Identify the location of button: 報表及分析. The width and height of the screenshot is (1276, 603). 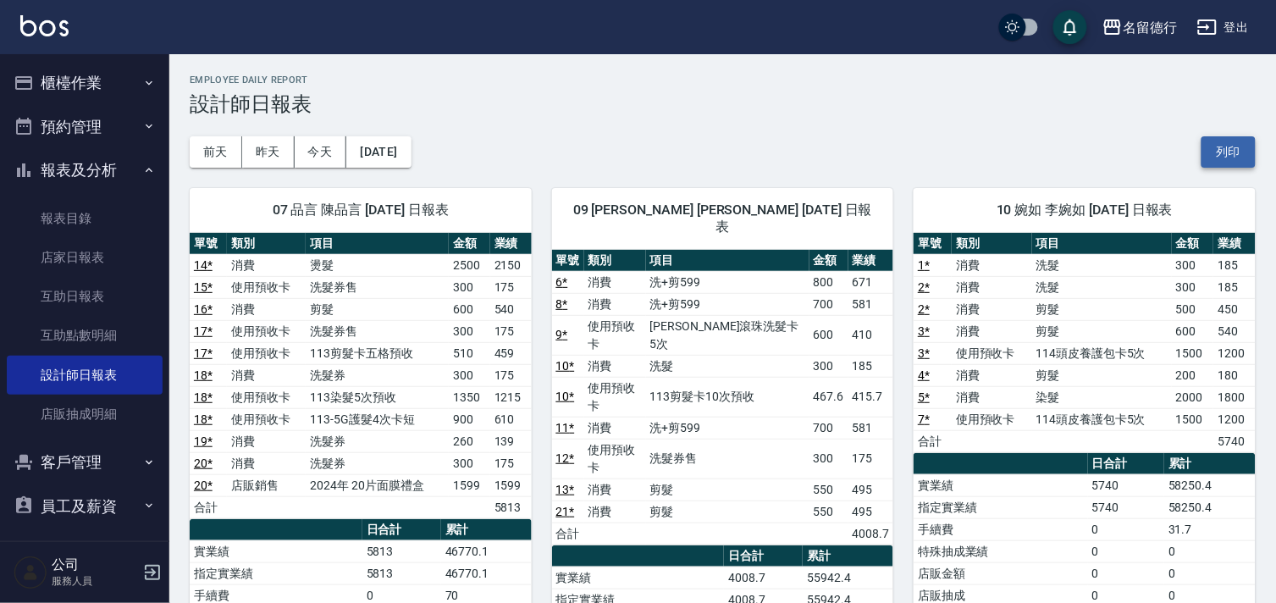
(85, 170).